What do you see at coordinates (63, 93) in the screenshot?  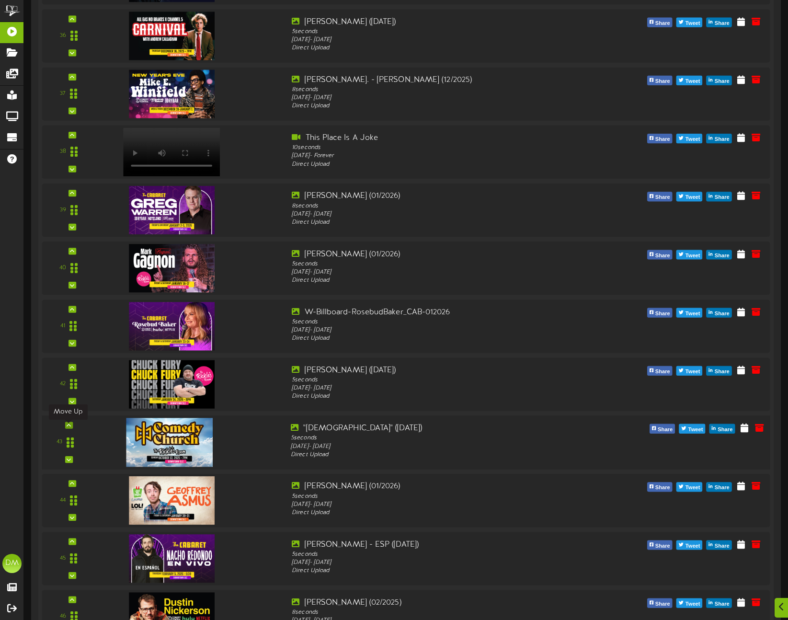 I see `div: 37` at bounding box center [63, 93].